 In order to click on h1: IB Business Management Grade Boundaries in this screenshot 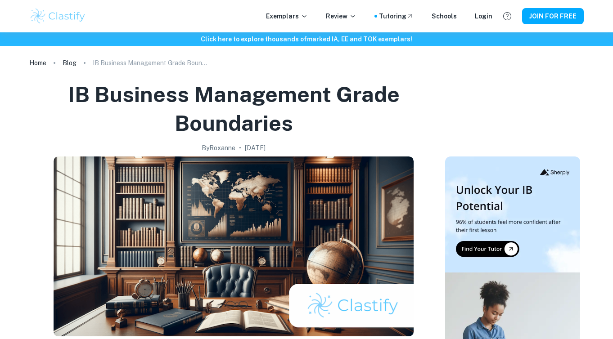, I will do `click(234, 109)`.